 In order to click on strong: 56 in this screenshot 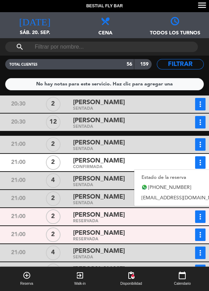, I will do `click(129, 64)`.